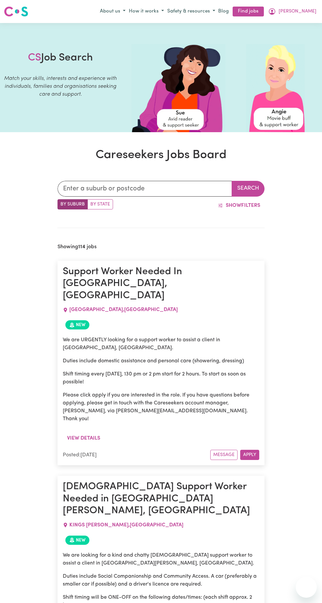  Describe the element at coordinates (145, 189) in the screenshot. I see `input: Enter a suburb or postcode` at that location.